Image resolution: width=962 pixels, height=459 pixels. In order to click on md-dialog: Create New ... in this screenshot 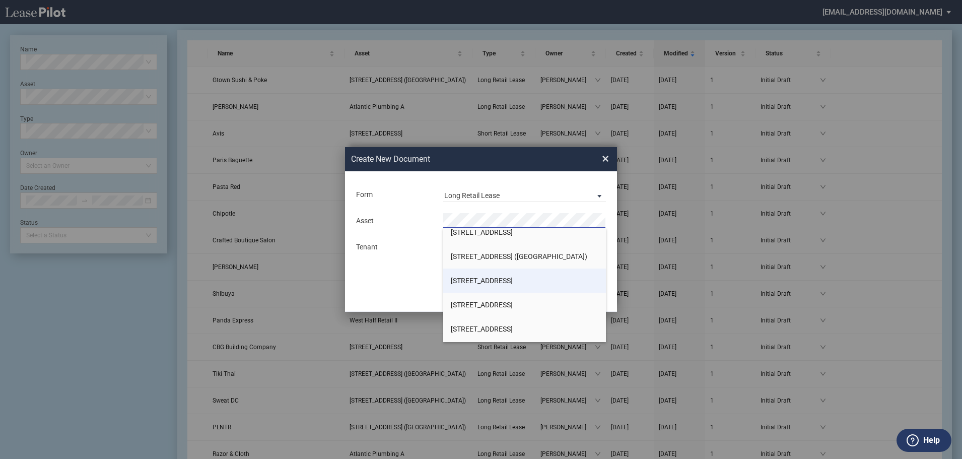, I will do `click(481, 230)`.